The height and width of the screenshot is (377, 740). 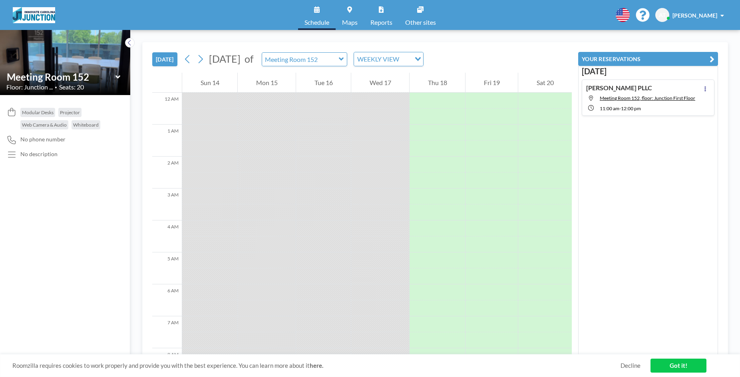 What do you see at coordinates (167, 268) in the screenshot?
I see `div: 5 AM` at bounding box center [167, 268].